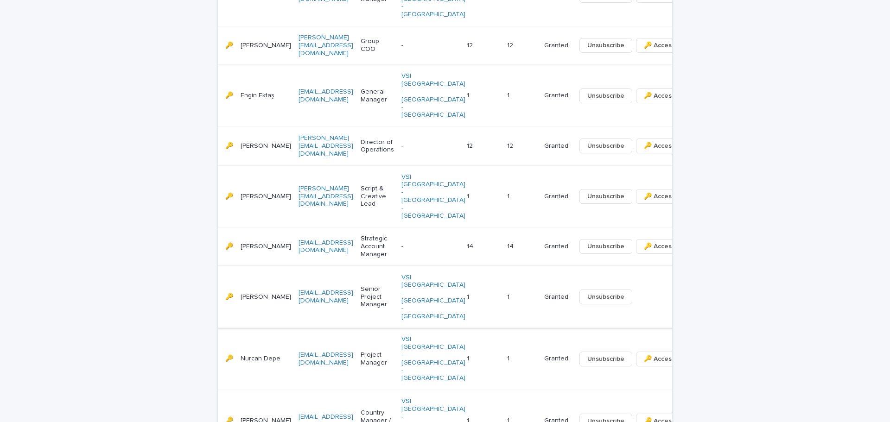 The width and height of the screenshot is (890, 422). I want to click on p: Nurcan Depe, so click(266, 359).